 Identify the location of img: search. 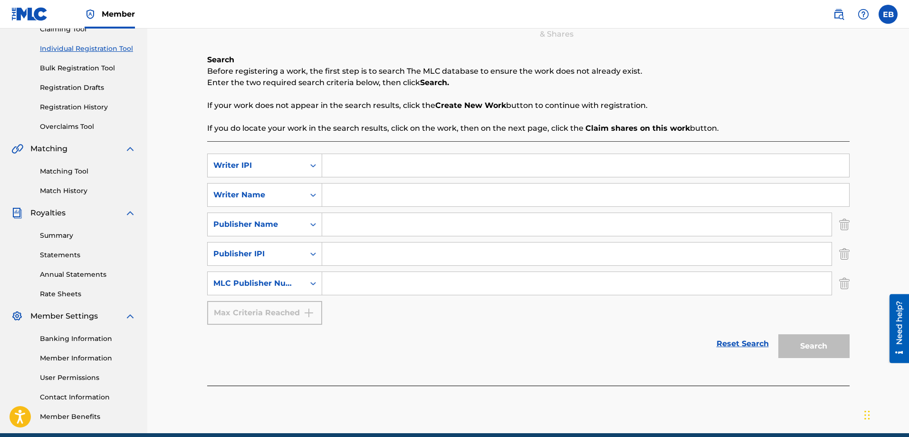
(839, 14).